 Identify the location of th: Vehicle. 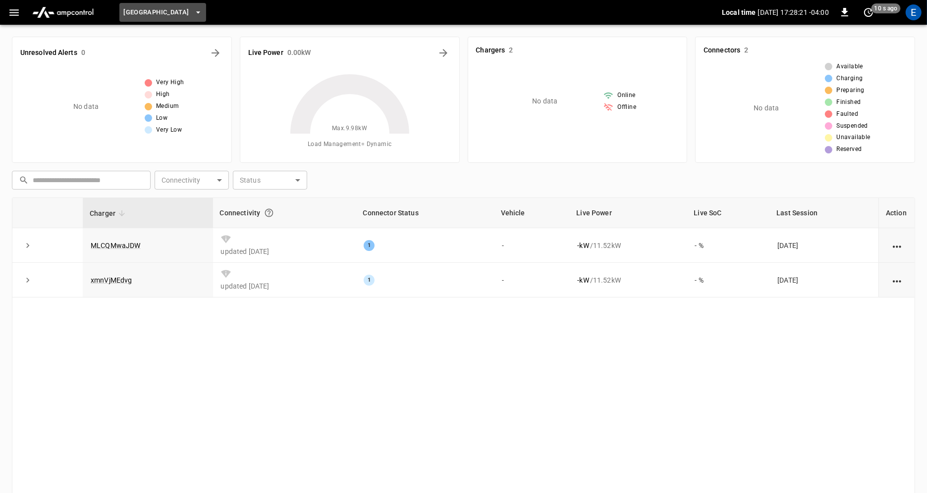
(532, 213).